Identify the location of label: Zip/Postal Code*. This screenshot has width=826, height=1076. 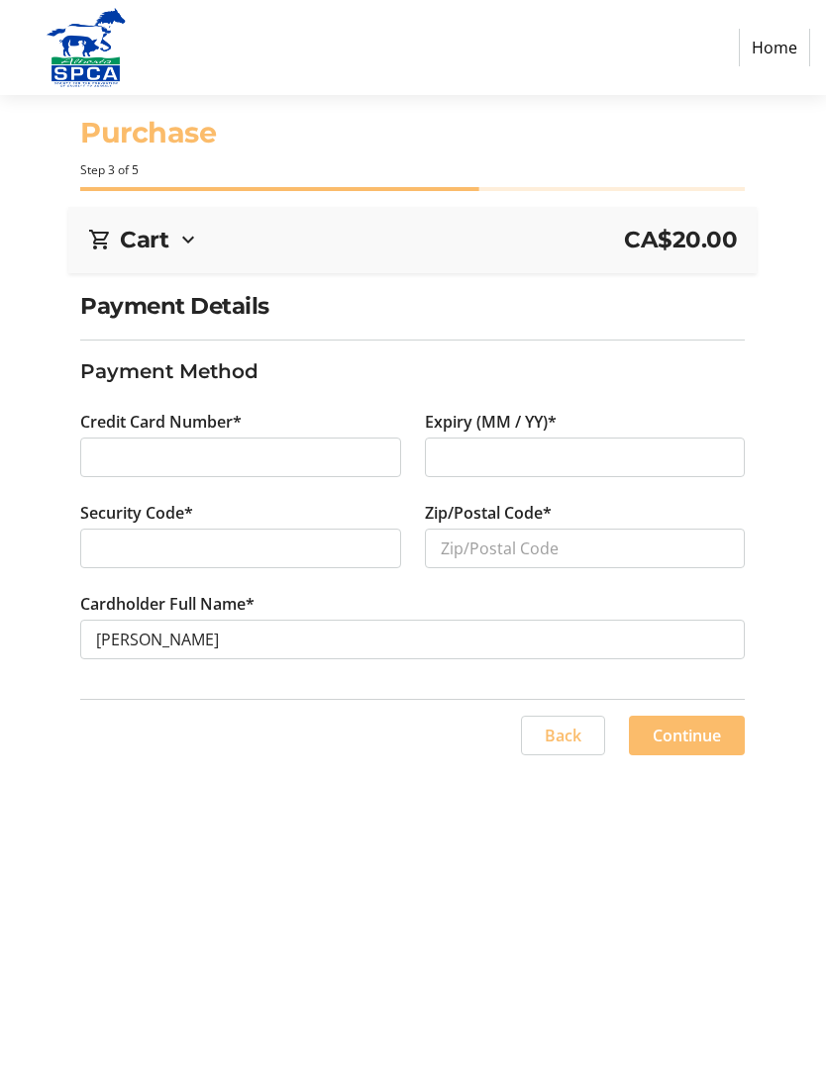
(488, 513).